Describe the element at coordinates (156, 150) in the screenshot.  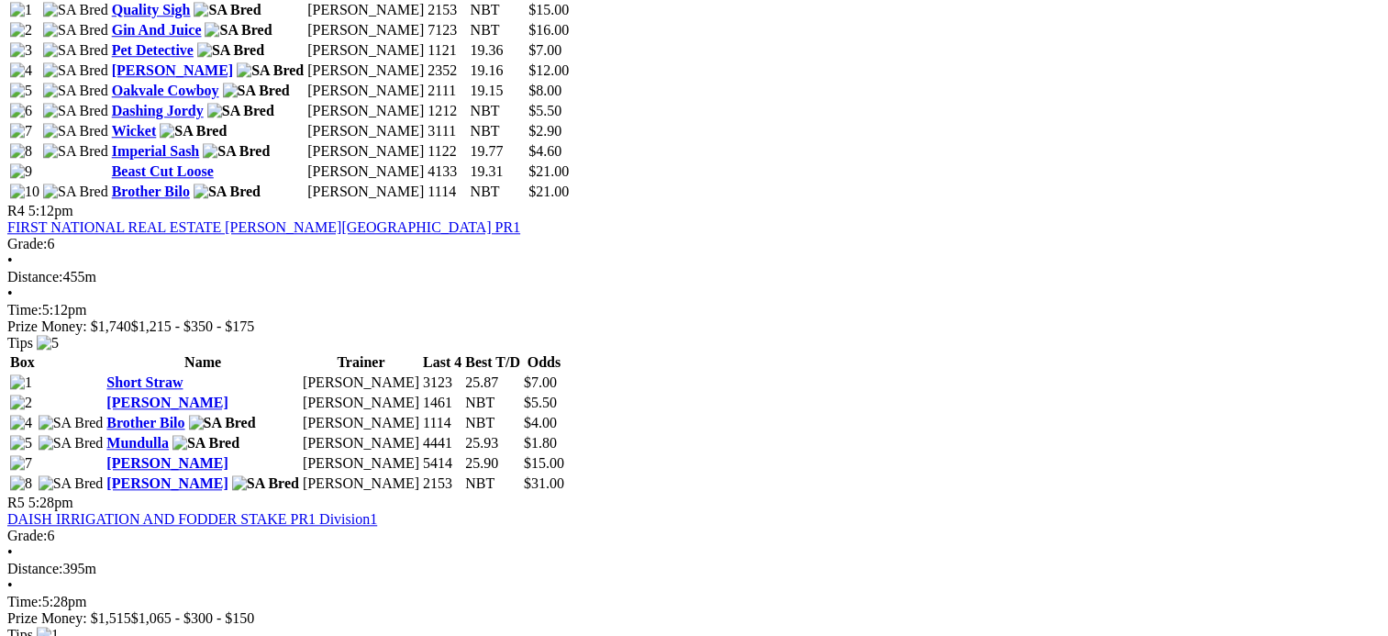
I see `a: Imperial Sash` at that location.